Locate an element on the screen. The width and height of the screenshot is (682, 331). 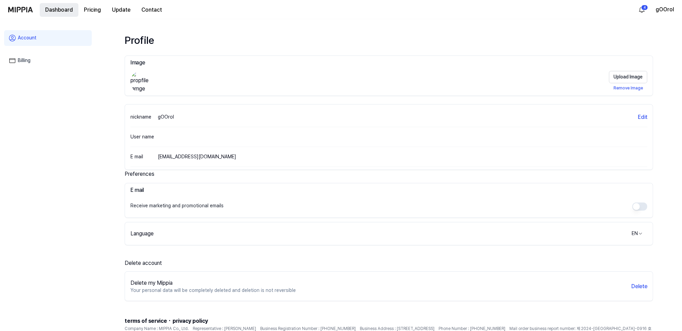
div: Delete my Mippia is located at coordinates (213, 283).